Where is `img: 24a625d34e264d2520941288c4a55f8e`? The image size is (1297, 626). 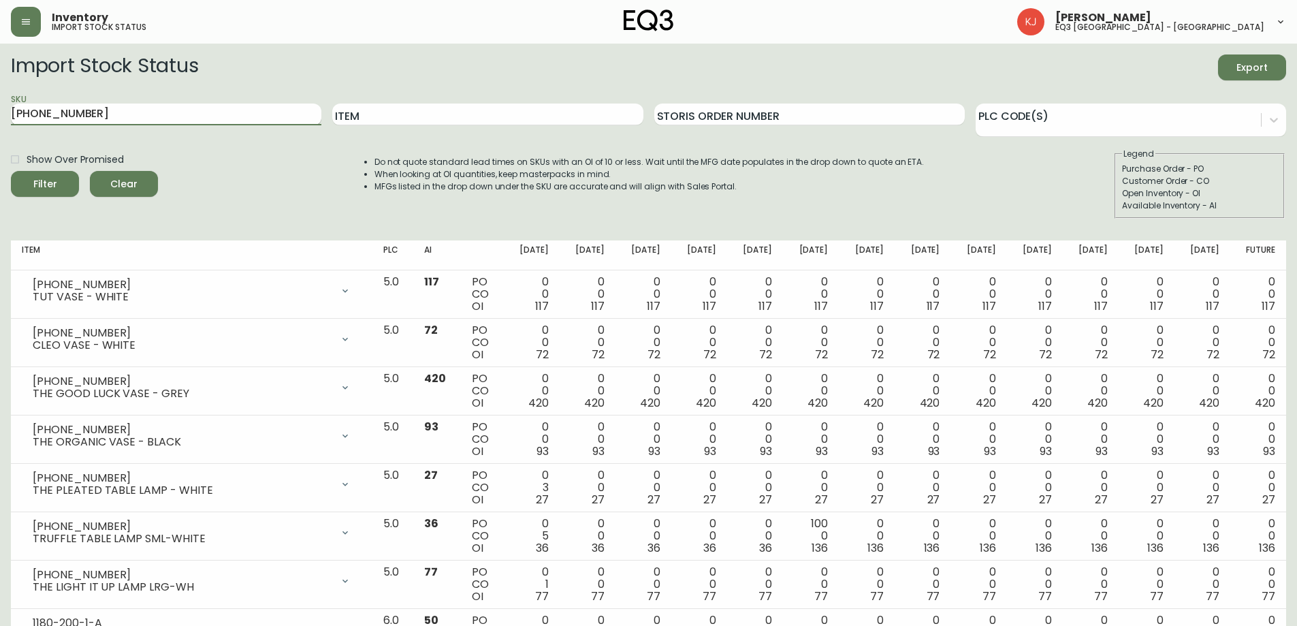
img: 24a625d34e264d2520941288c4a55f8e is located at coordinates (1031, 22).